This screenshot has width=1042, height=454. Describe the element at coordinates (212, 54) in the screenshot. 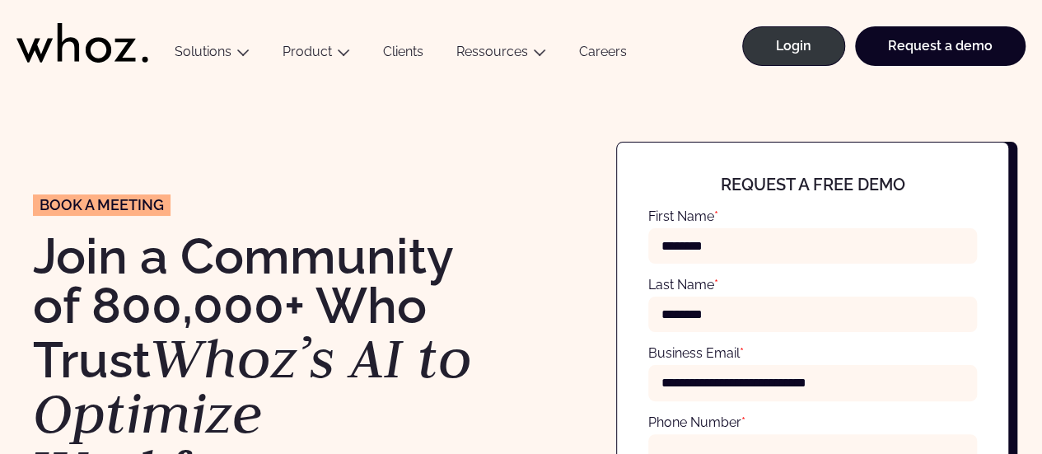

I see `button: Solutions` at that location.